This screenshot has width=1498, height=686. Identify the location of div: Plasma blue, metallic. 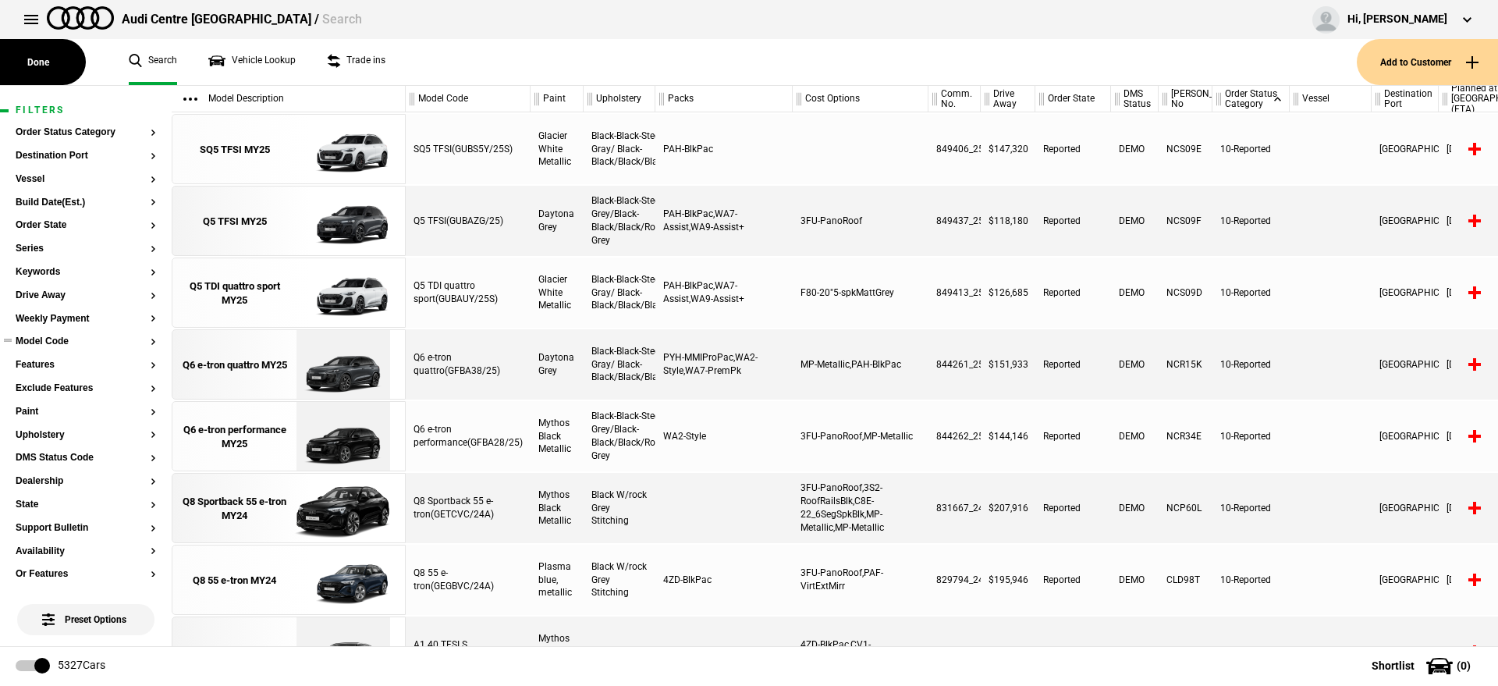
(557, 580).